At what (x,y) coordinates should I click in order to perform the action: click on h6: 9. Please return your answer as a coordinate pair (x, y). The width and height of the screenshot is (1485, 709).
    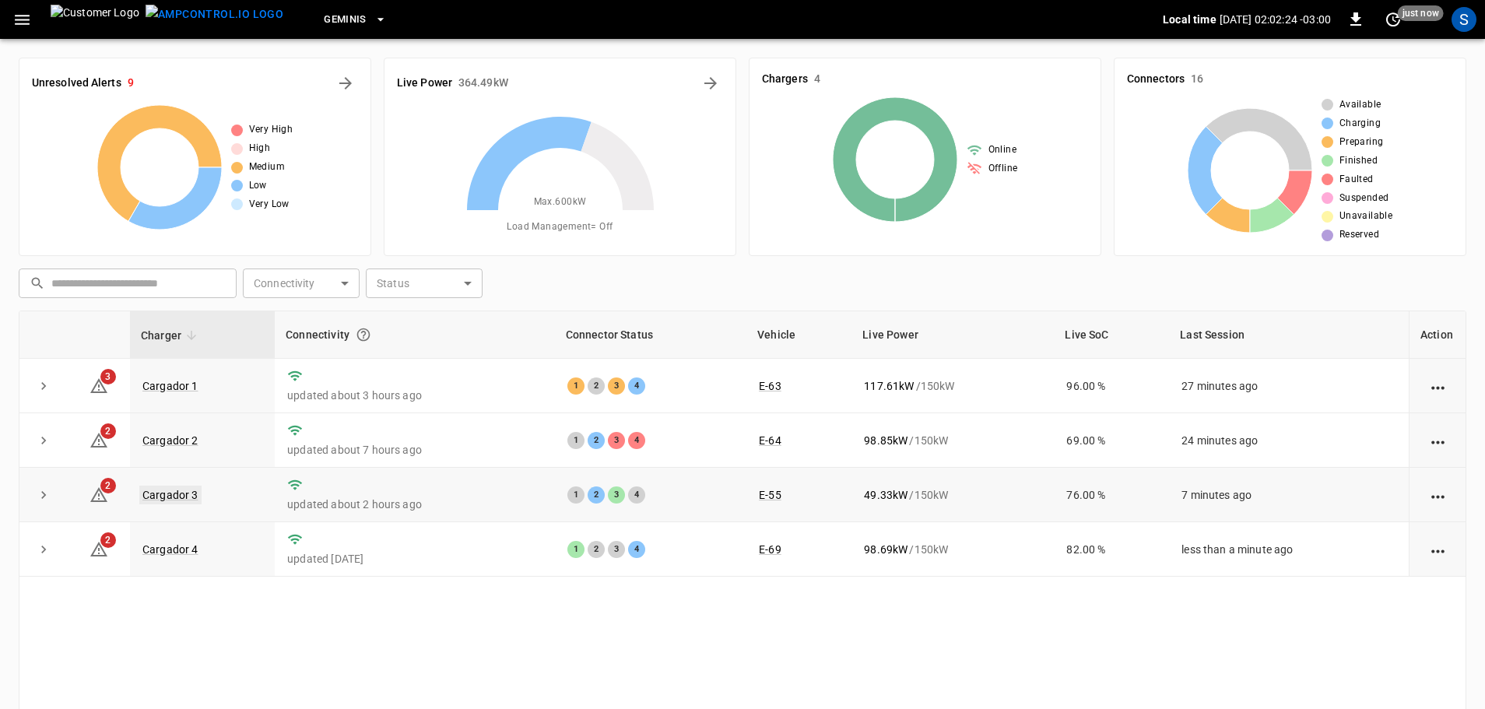
    Looking at the image, I should click on (131, 83).